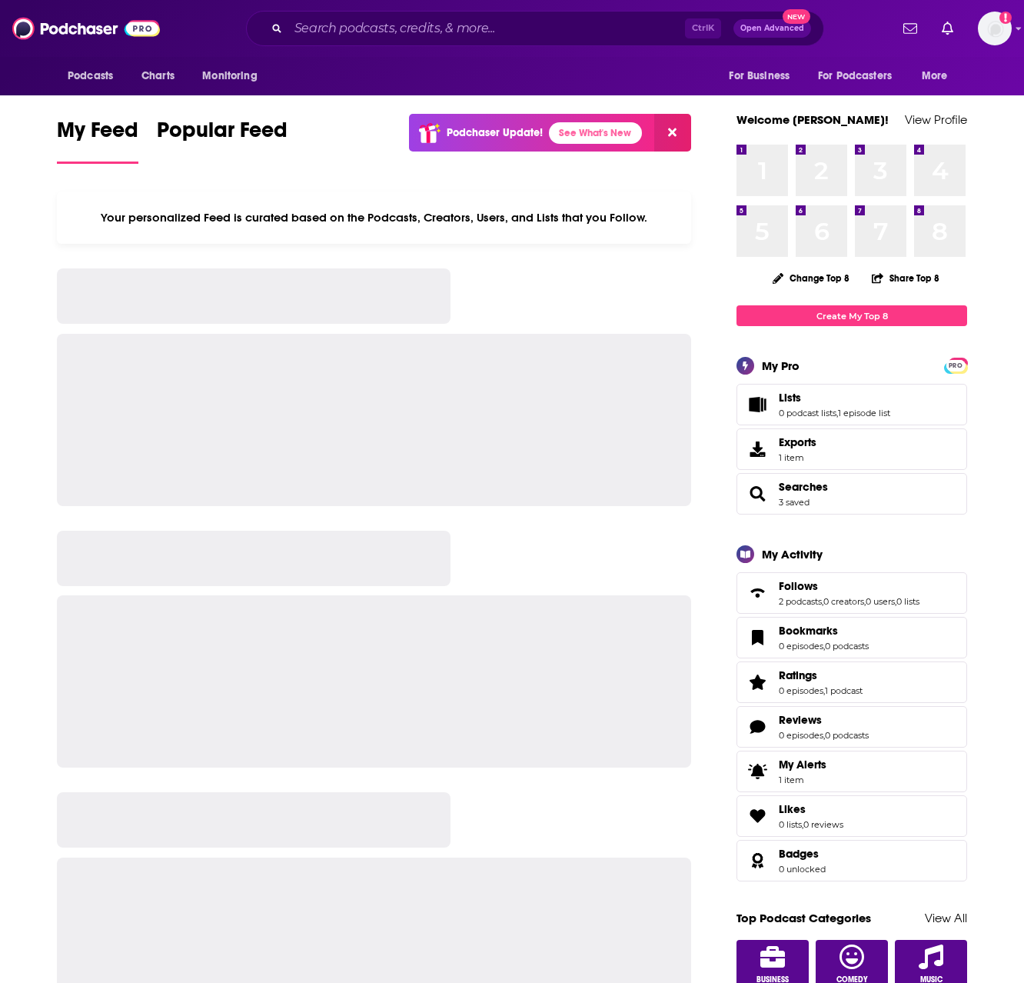  What do you see at coordinates (824, 824) in the screenshot?
I see `a: 0 reviews` at bounding box center [824, 824].